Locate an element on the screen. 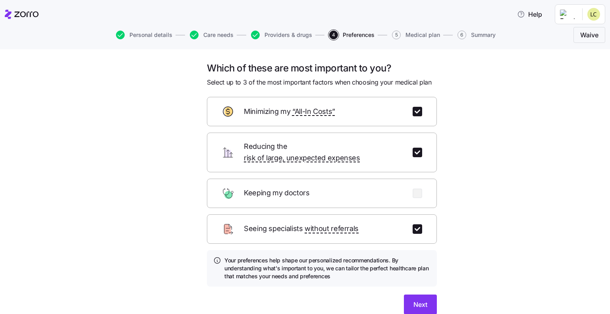 The width and height of the screenshot is (610, 314). a: 4Preferences is located at coordinates (351, 35).